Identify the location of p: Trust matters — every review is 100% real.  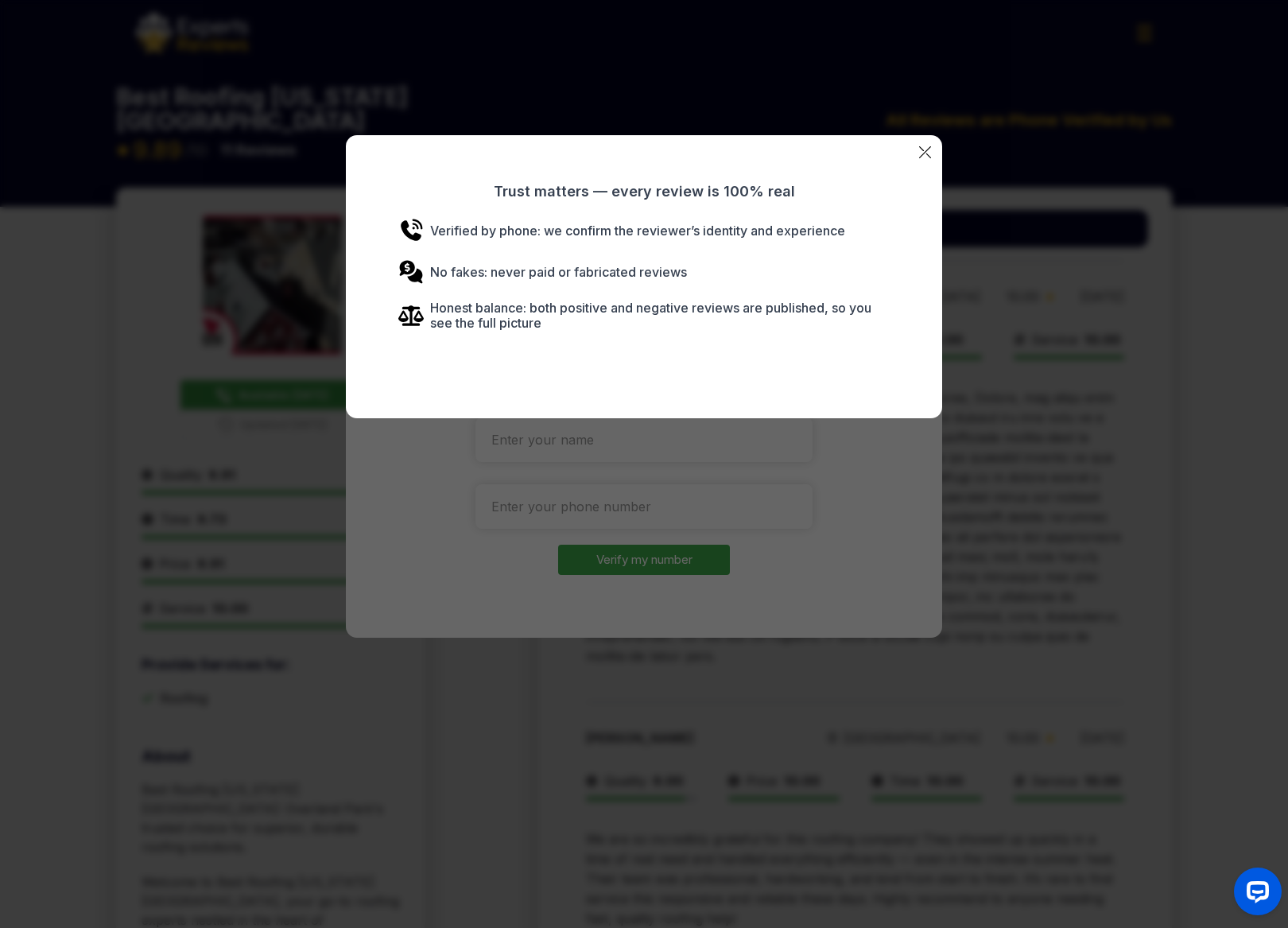
(644, 191).